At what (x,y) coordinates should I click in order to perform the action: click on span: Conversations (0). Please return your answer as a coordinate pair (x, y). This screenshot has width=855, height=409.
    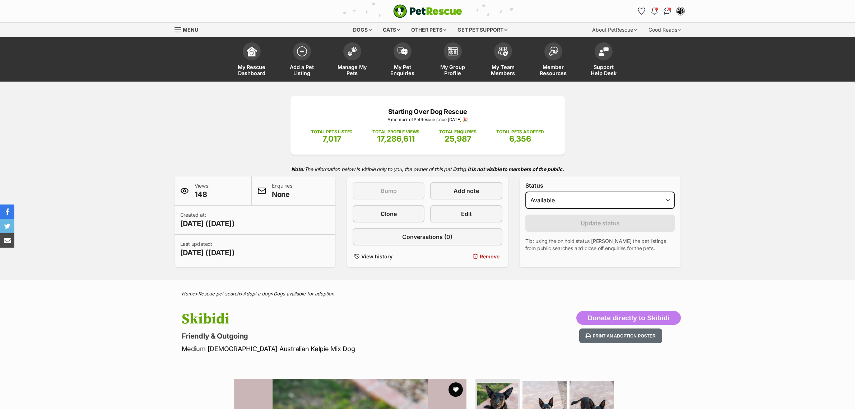
    Looking at the image, I should click on (427, 237).